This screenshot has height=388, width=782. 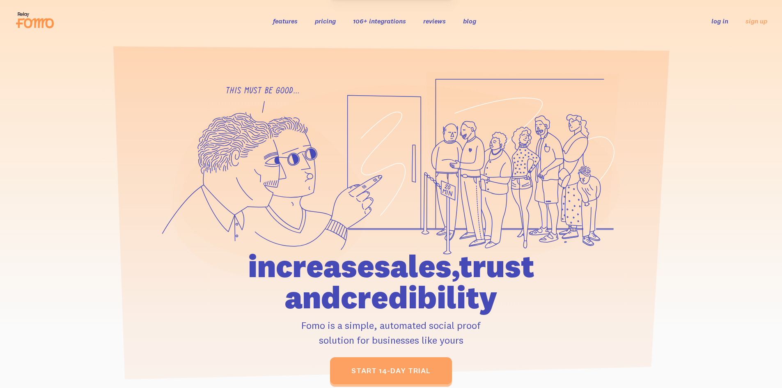 What do you see at coordinates (756, 21) in the screenshot?
I see `a: sign up` at bounding box center [756, 21].